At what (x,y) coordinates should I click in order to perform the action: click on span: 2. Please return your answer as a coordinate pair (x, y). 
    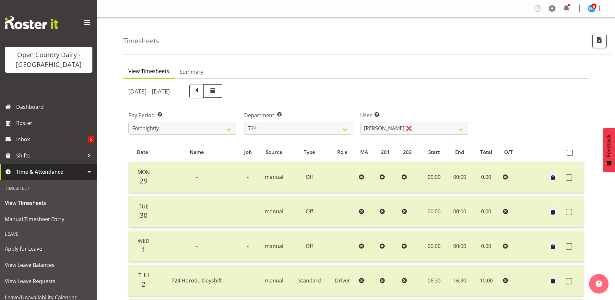
    Looking at the image, I should click on (144, 284).